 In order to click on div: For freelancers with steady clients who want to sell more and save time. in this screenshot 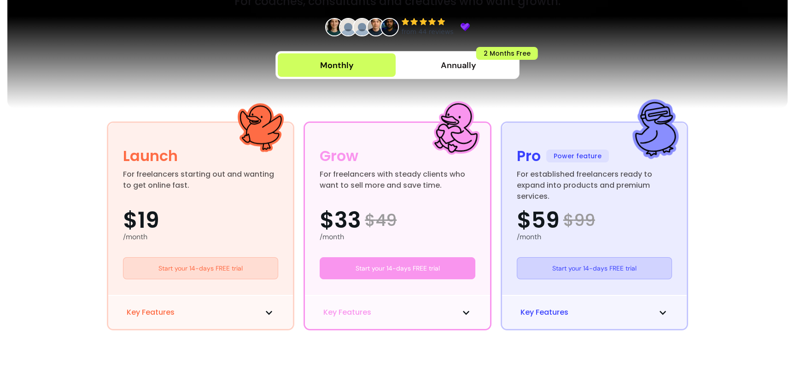, I will do `click(397, 180)`.